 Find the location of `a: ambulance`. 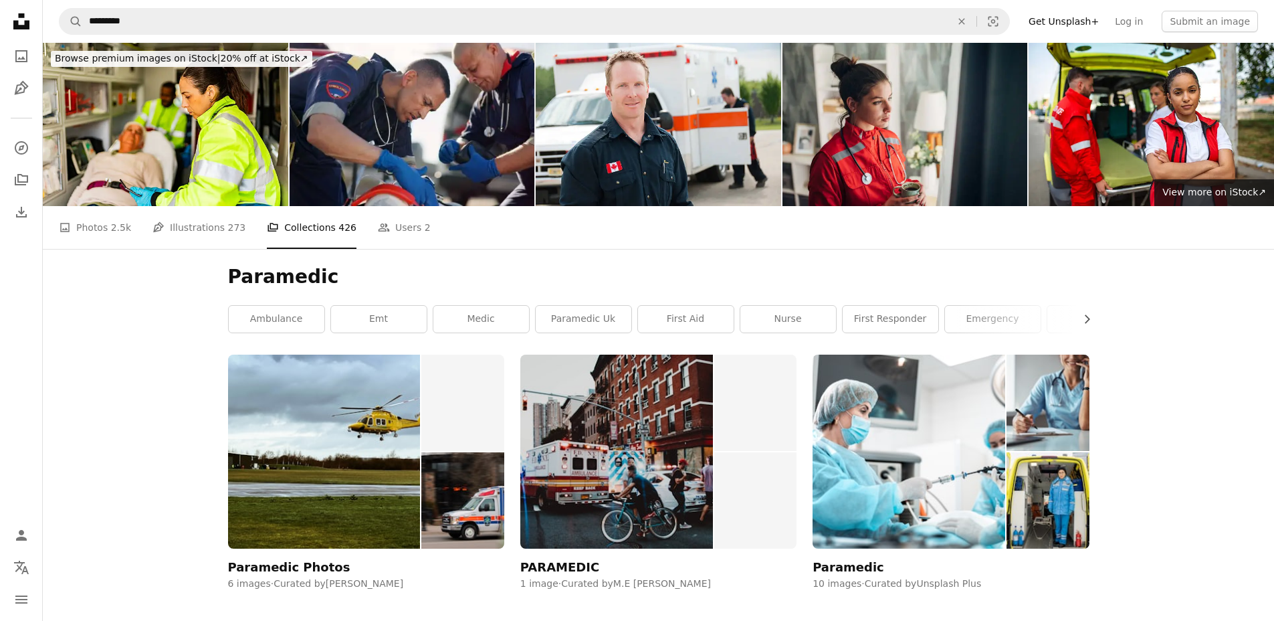

a: ambulance is located at coordinates (276, 319).